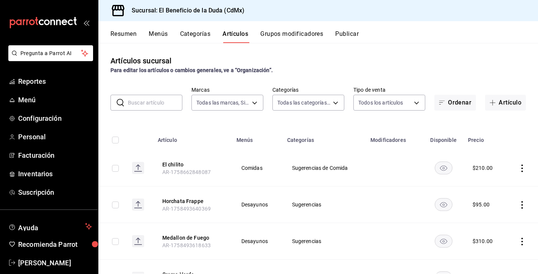  I want to click on span: Todas las marcas, Sin marca, so click(223, 103).